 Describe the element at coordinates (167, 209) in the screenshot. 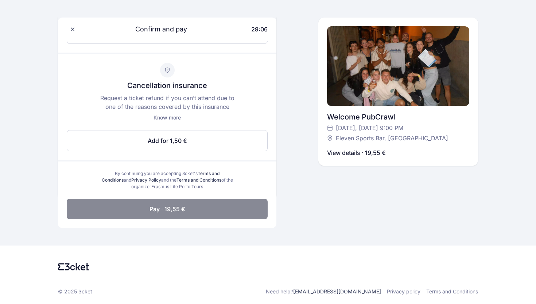

I see `button: Pay · 19,55 €` at that location.